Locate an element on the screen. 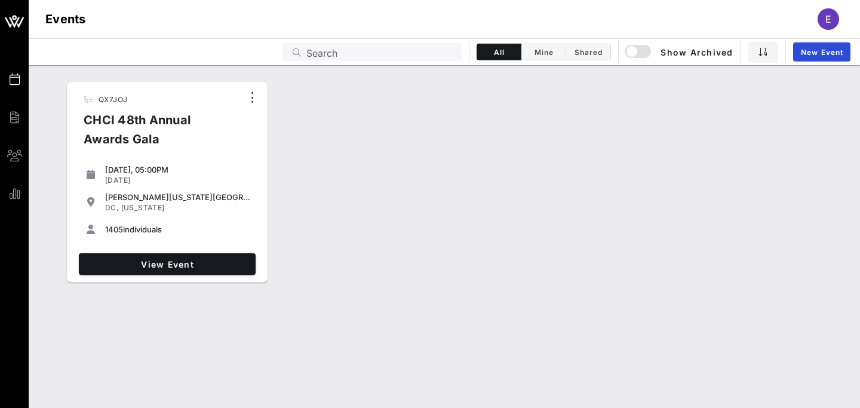 Image resolution: width=860 pixels, height=408 pixels. h1: Events is located at coordinates (66, 19).